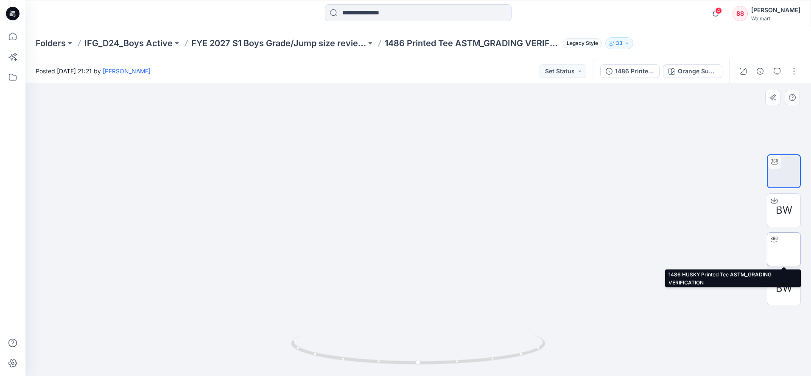  What do you see at coordinates (582, 43) in the screenshot?
I see `span: Legacy Style` at bounding box center [582, 43].